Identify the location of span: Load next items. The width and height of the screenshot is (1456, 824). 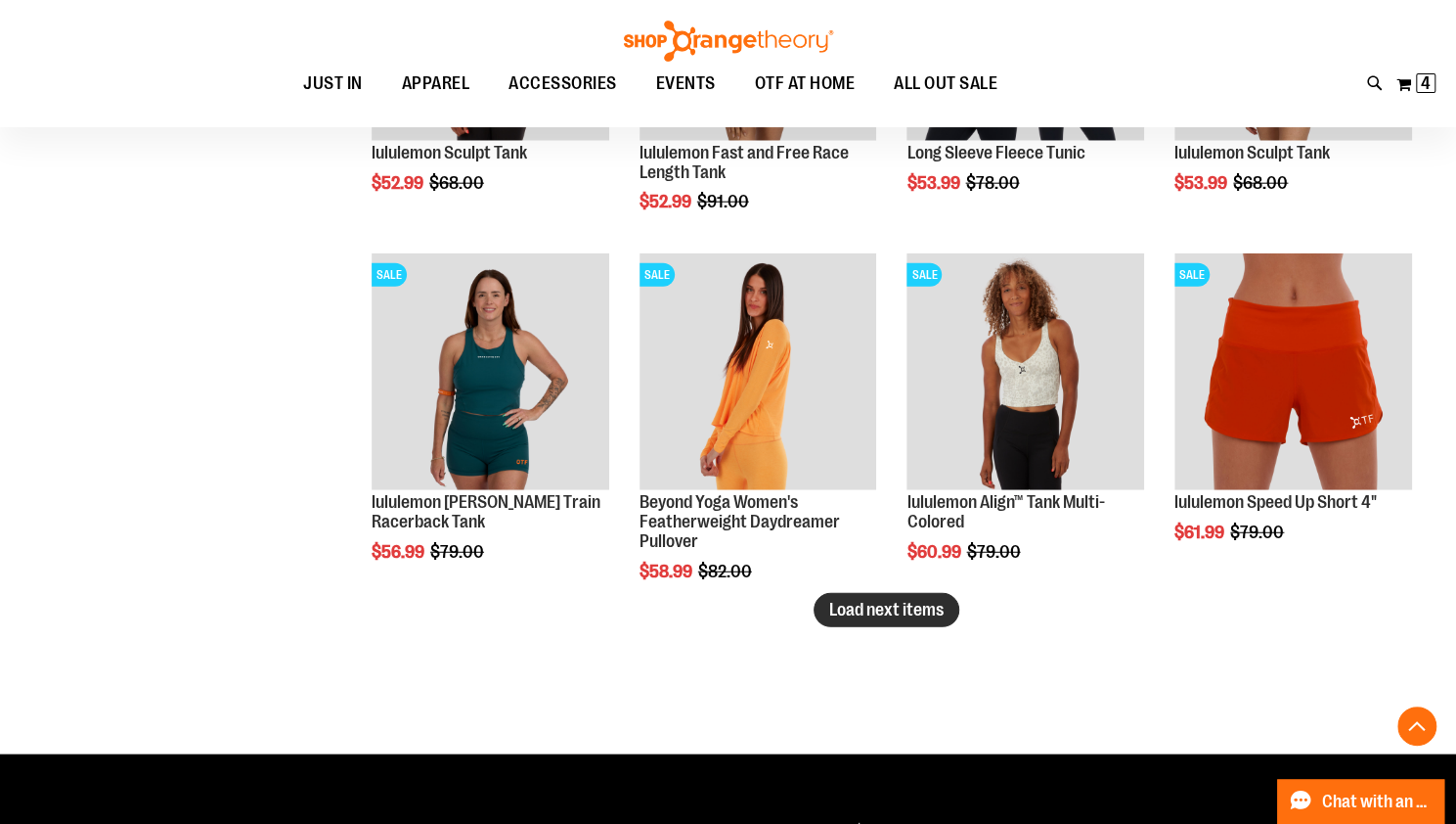
(886, 610).